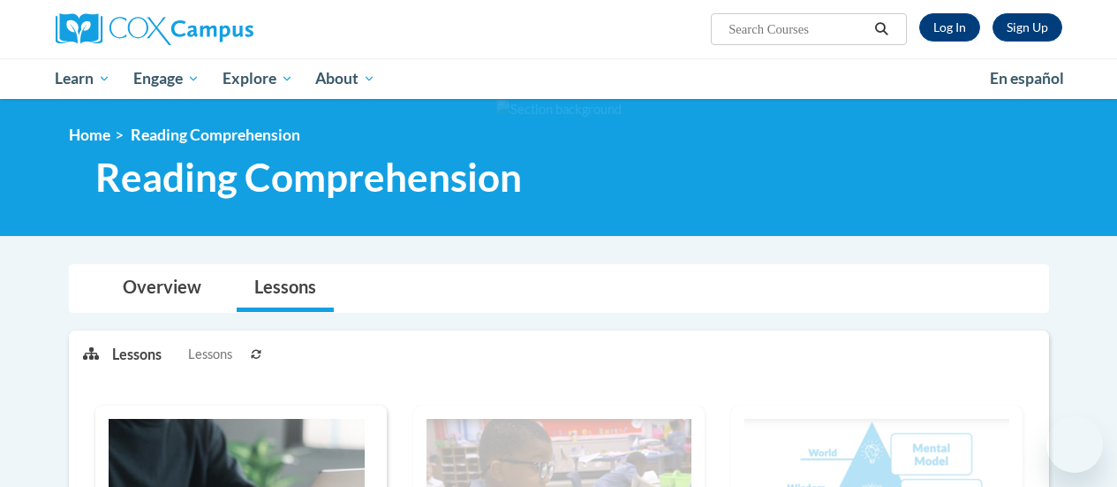 The height and width of the screenshot is (487, 1117). What do you see at coordinates (82, 79) in the screenshot?
I see `span: Learn` at bounding box center [82, 79].